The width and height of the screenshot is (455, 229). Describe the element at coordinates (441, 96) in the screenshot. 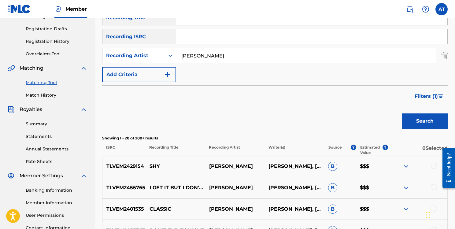

I see `img: filter` at that location.